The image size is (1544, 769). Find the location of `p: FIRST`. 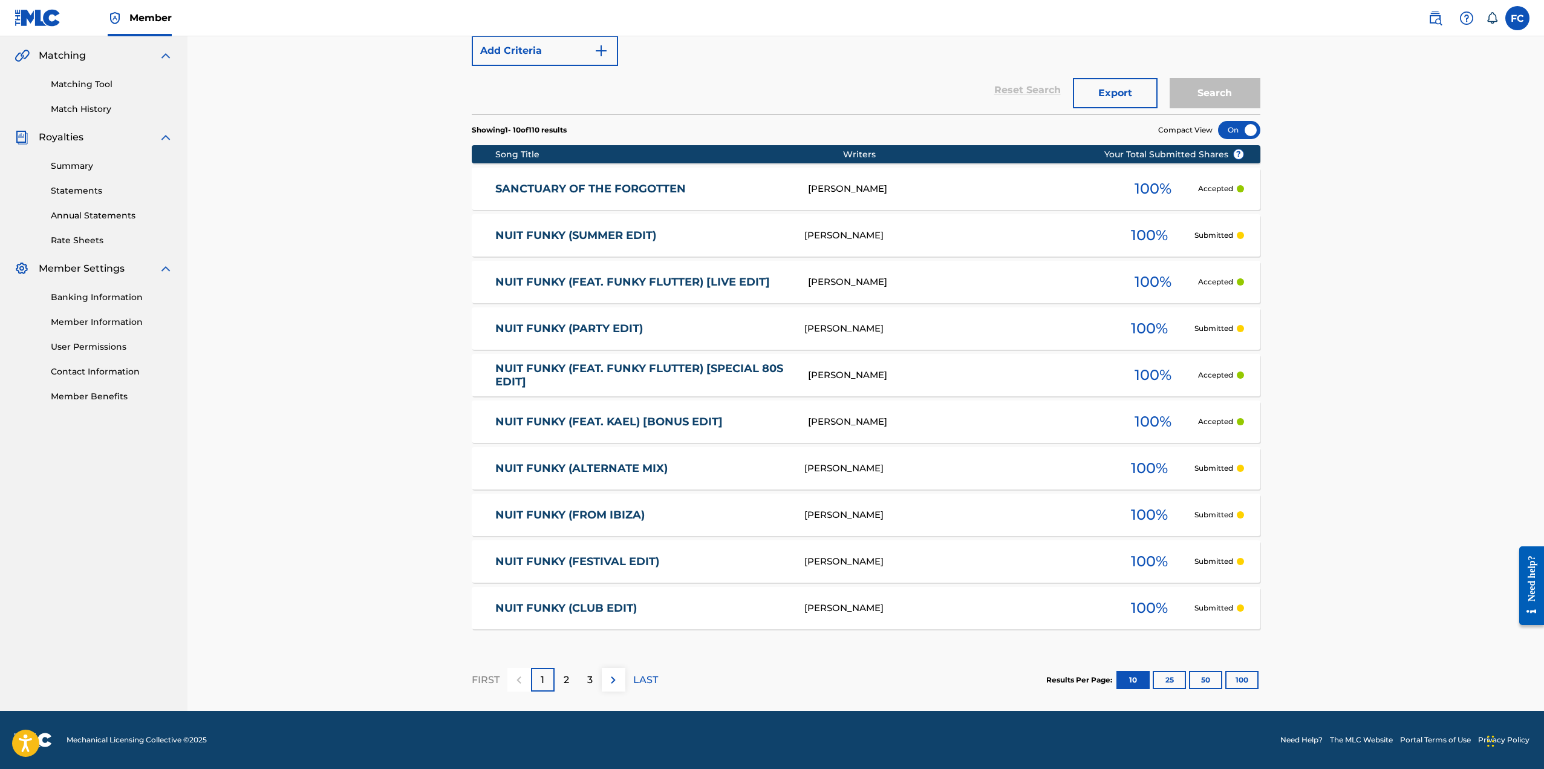

p: FIRST is located at coordinates (486, 680).